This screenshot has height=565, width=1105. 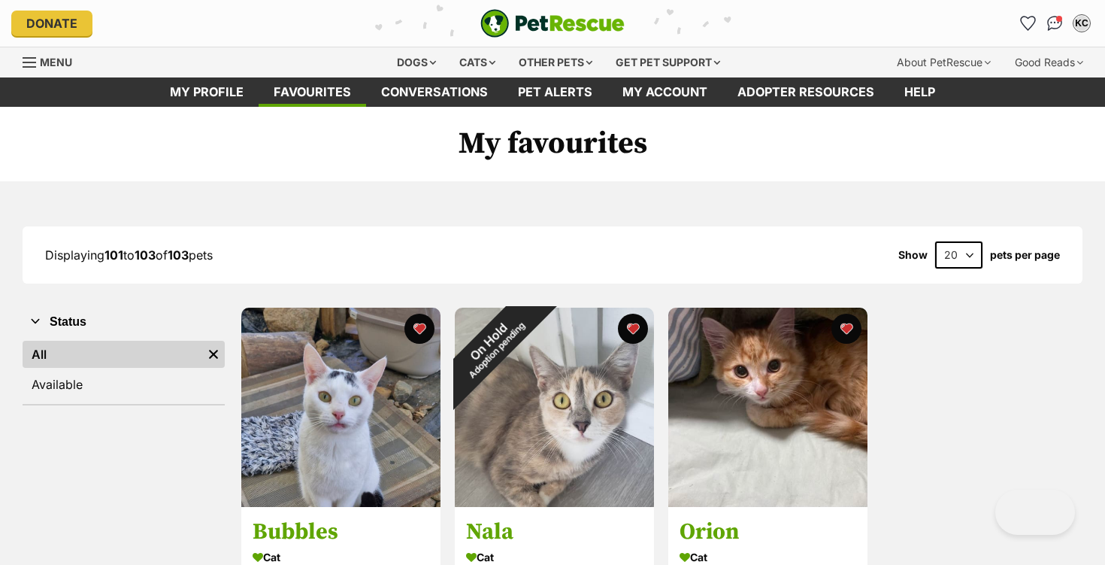 What do you see at coordinates (555, 92) in the screenshot?
I see `a: Pet alerts` at bounding box center [555, 92].